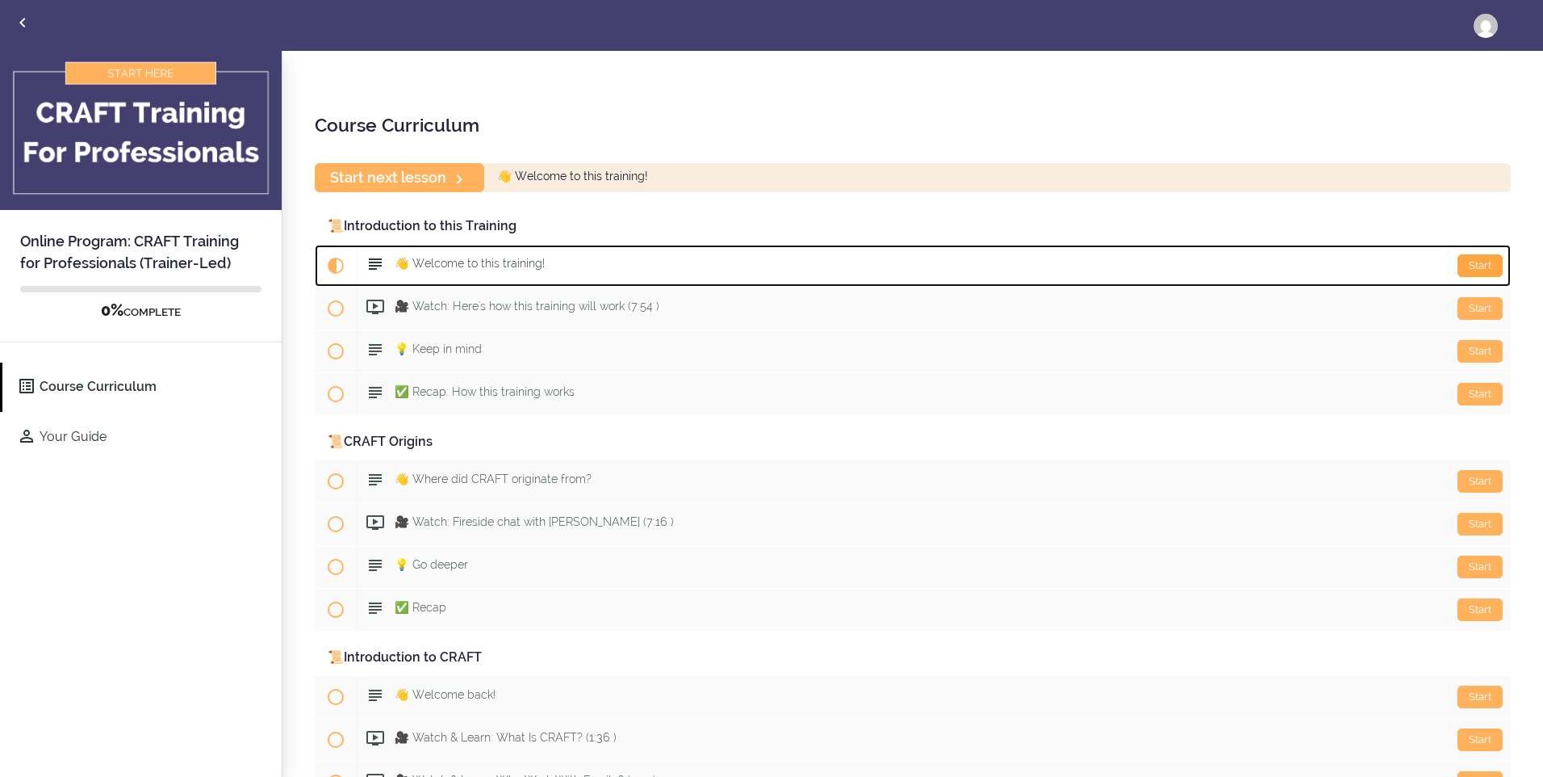  What do you see at coordinates (421, 607) in the screenshot?
I see `span: ✅ Recap` at bounding box center [421, 607].